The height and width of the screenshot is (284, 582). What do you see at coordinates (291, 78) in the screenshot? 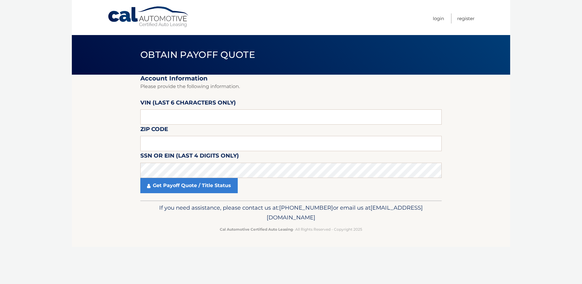
I see `h2: Account Information` at bounding box center [291, 78].